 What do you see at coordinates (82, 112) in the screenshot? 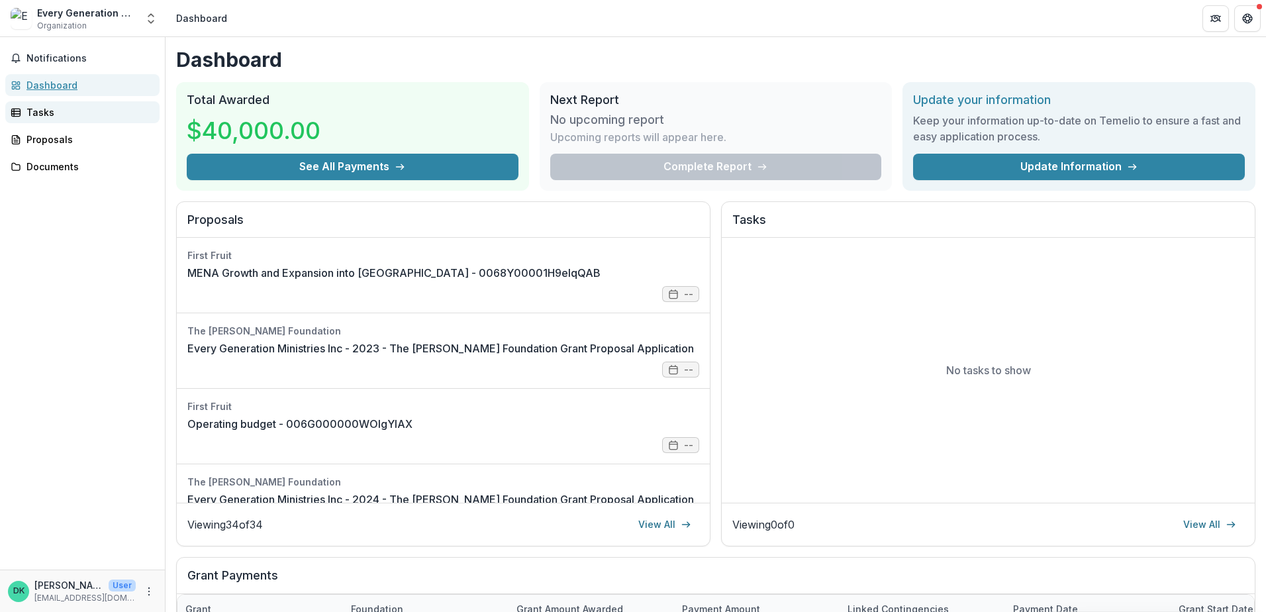
I see `a: Tasks` at bounding box center [82, 112].